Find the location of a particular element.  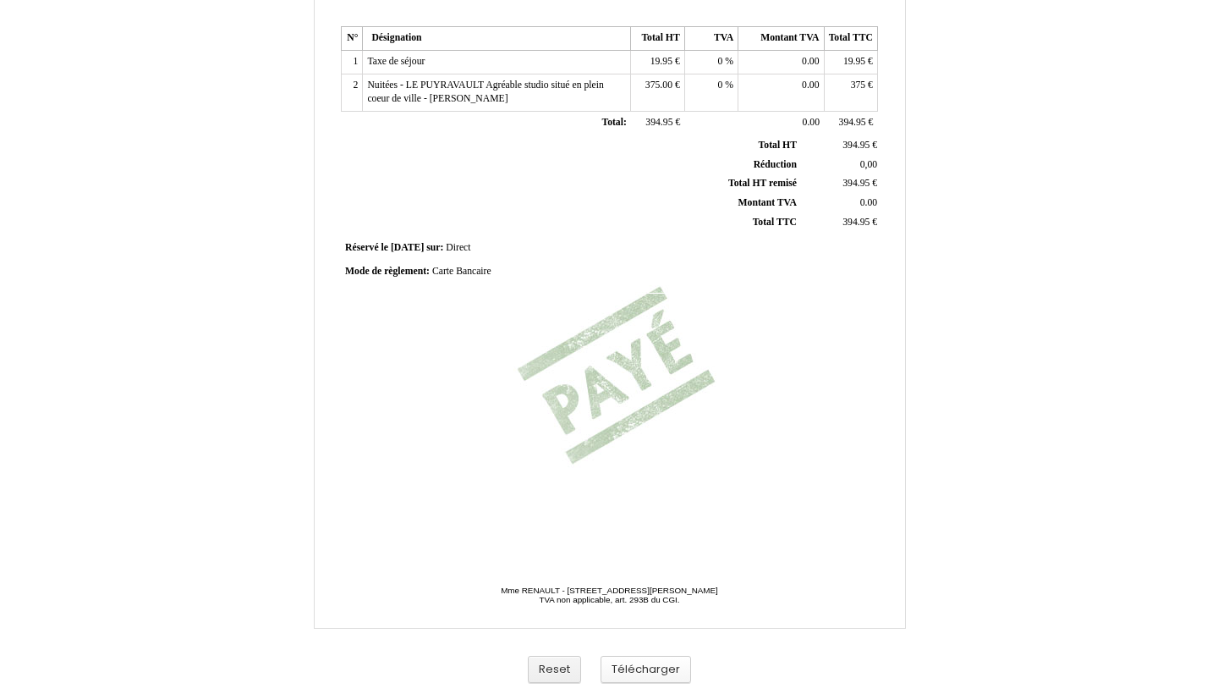

span: Direct is located at coordinates (458, 247).